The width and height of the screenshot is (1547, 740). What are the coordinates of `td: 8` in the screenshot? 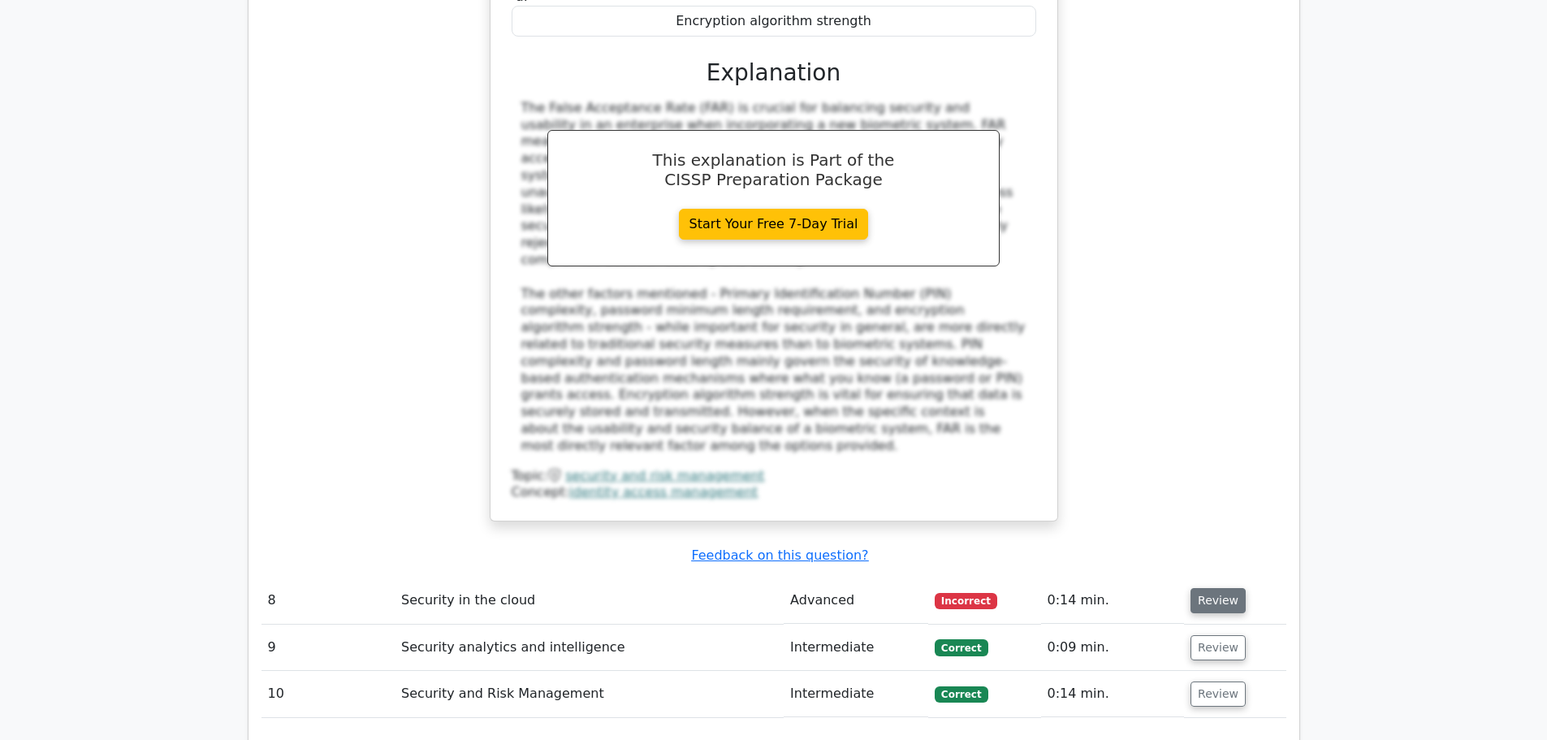 It's located at (328, 600).